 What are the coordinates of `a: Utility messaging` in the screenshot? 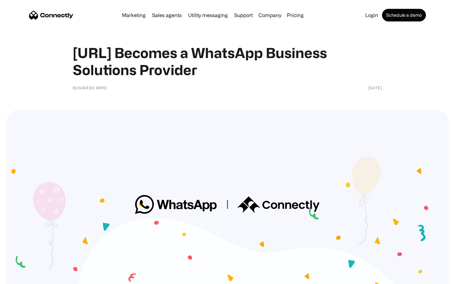 It's located at (208, 15).